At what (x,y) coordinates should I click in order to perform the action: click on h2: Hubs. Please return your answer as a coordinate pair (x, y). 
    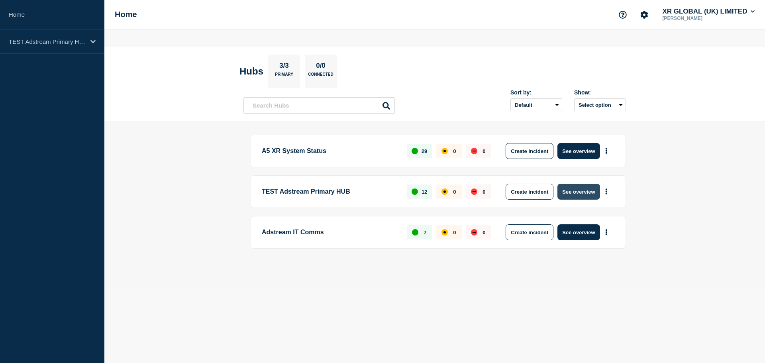
    Looking at the image, I should click on (251, 71).